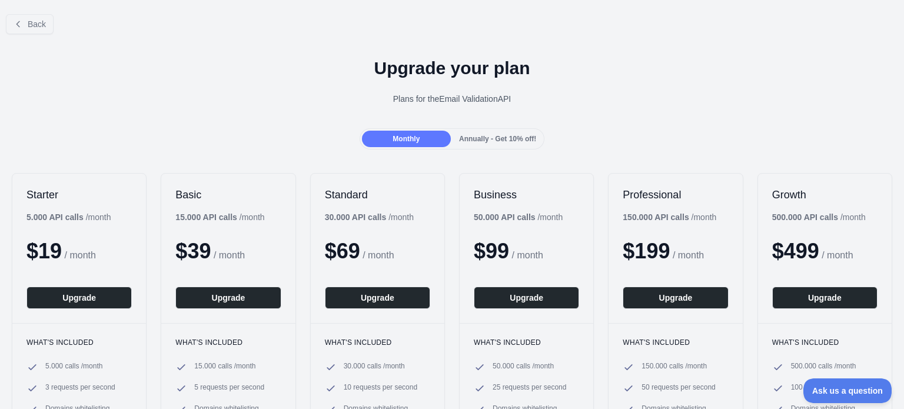  I want to click on span: $ 99, so click(492, 251).